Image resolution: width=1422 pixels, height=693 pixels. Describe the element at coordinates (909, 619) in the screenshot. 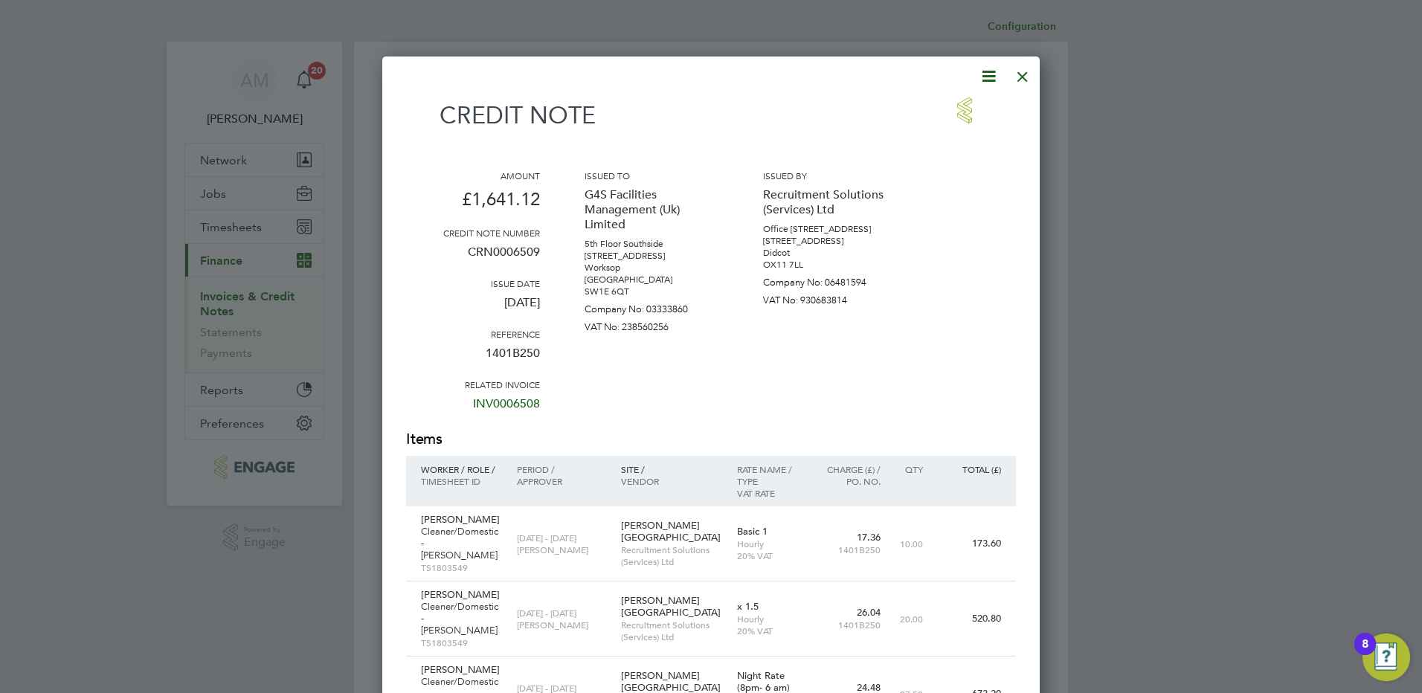

I see `p: 20.00` at that location.